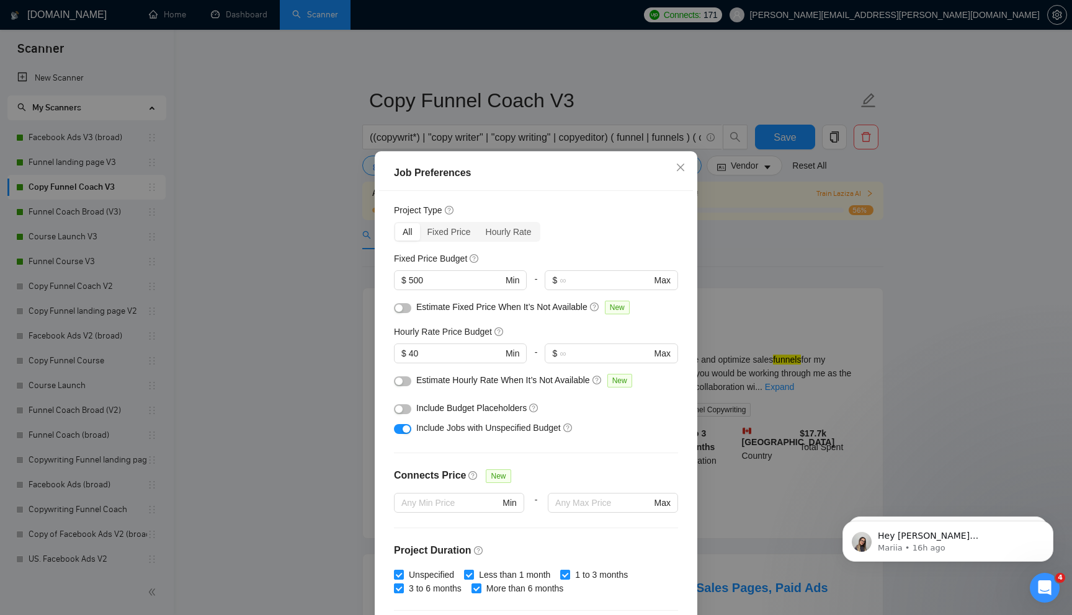  Describe the element at coordinates (431, 575) in the screenshot. I see `span: Unspecified` at that location.